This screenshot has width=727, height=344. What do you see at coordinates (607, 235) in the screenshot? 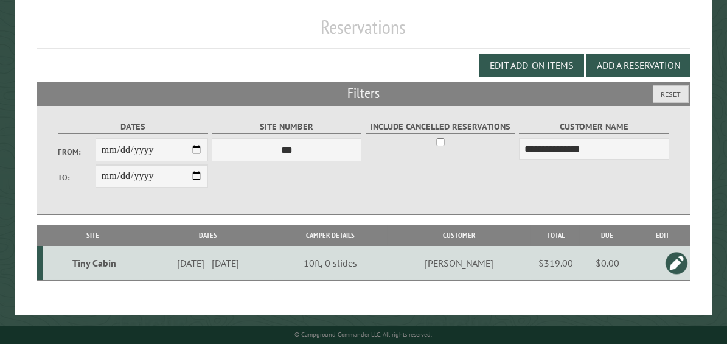
I see `th: Due` at bounding box center [607, 235].